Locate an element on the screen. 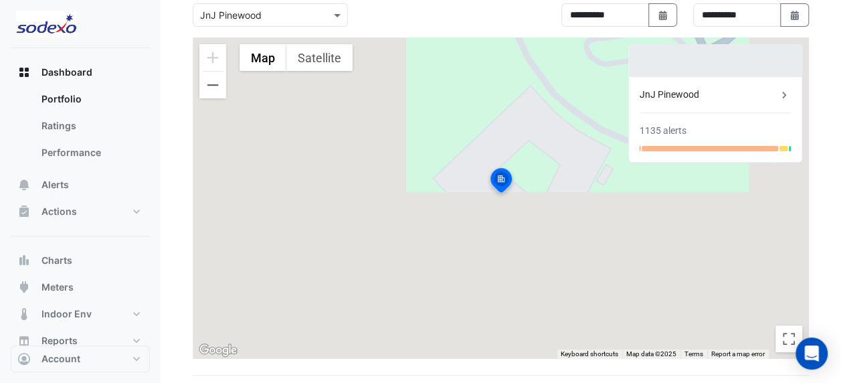 This screenshot has height=383, width=841. app-icon: Charts is located at coordinates (24, 260).